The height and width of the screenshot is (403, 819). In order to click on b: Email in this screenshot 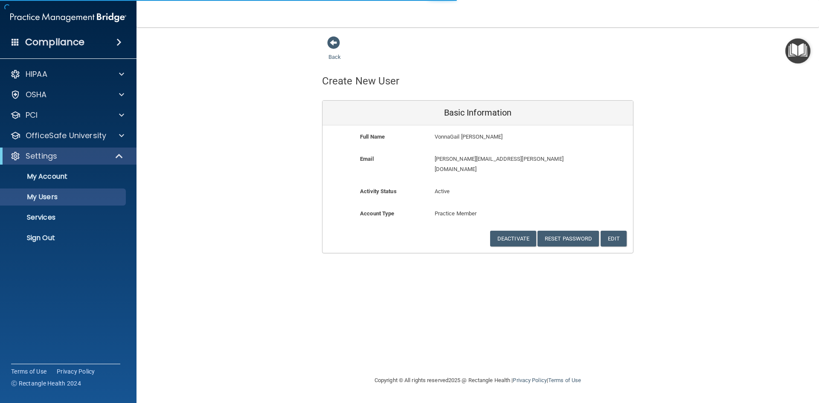, I will do `click(367, 159)`.